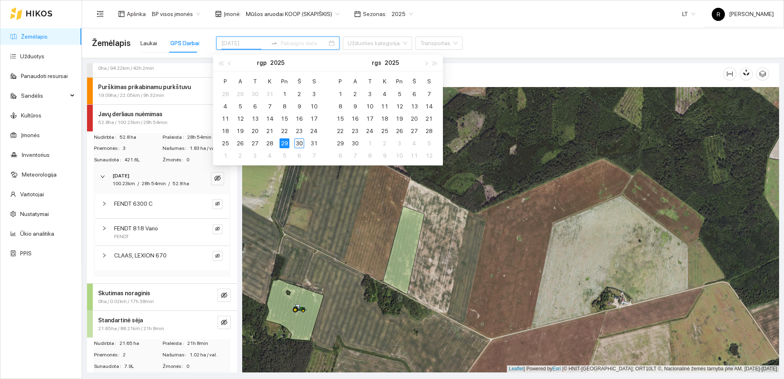  I want to click on span: 1.02 ha / val., so click(210, 355).